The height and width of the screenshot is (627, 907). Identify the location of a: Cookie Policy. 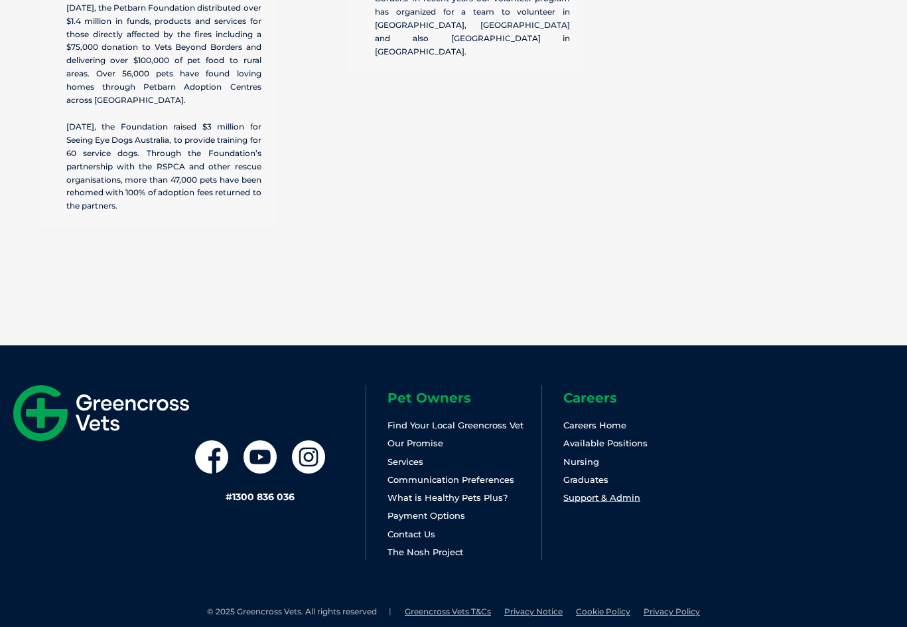
(603, 611).